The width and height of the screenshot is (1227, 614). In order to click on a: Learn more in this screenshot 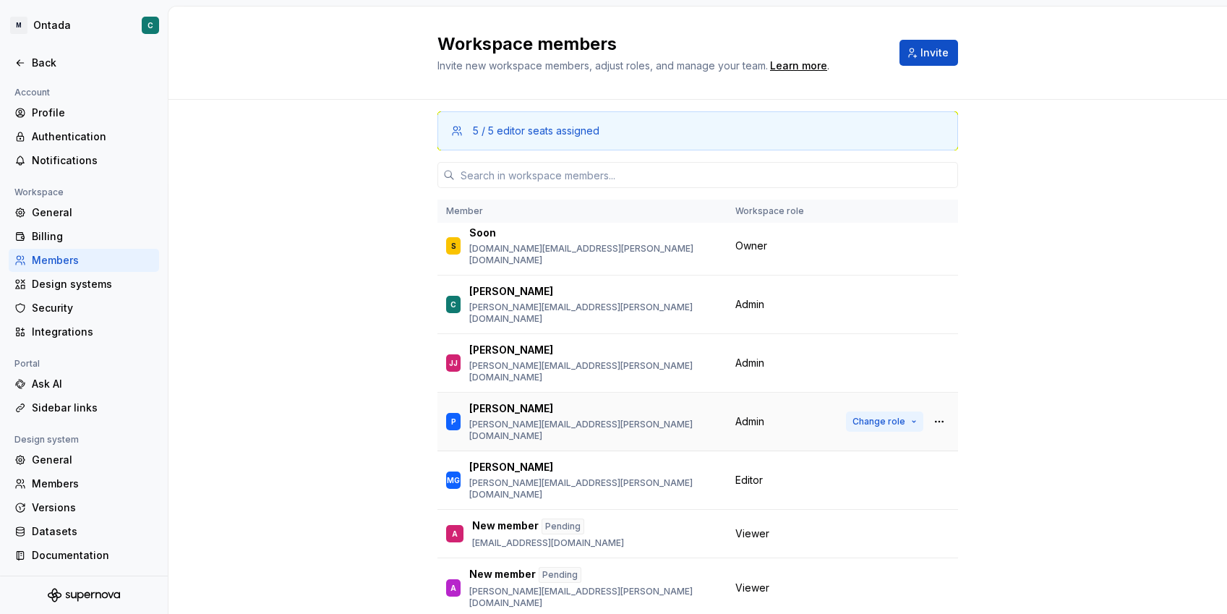, I will do `click(798, 66)`.